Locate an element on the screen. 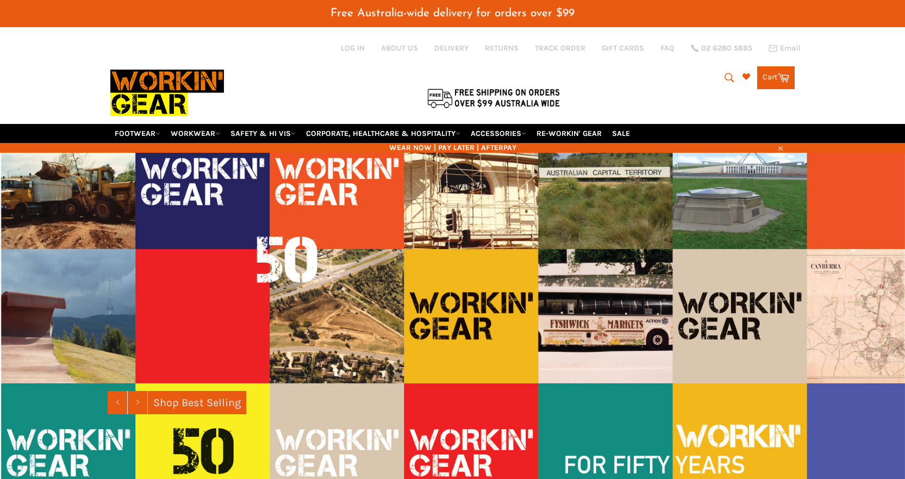 This screenshot has width=905, height=479. a: ACCESSORIES is located at coordinates (498, 133).